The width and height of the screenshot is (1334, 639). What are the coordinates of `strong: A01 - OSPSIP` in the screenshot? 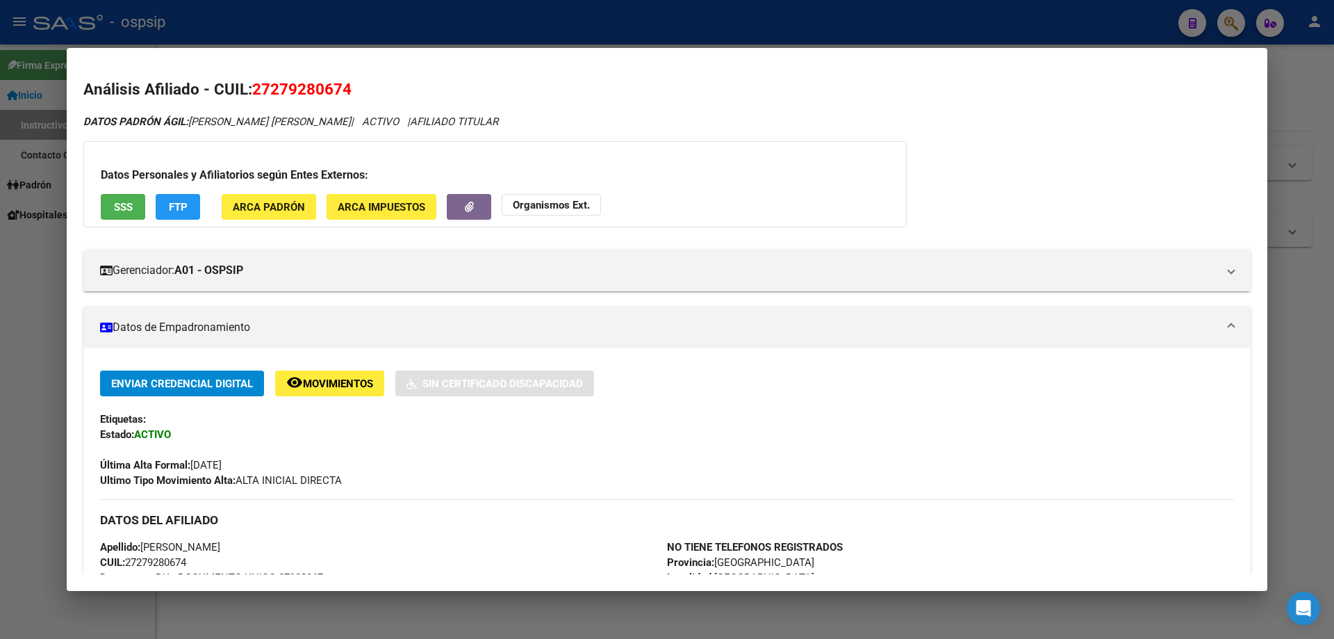 It's located at (208, 270).